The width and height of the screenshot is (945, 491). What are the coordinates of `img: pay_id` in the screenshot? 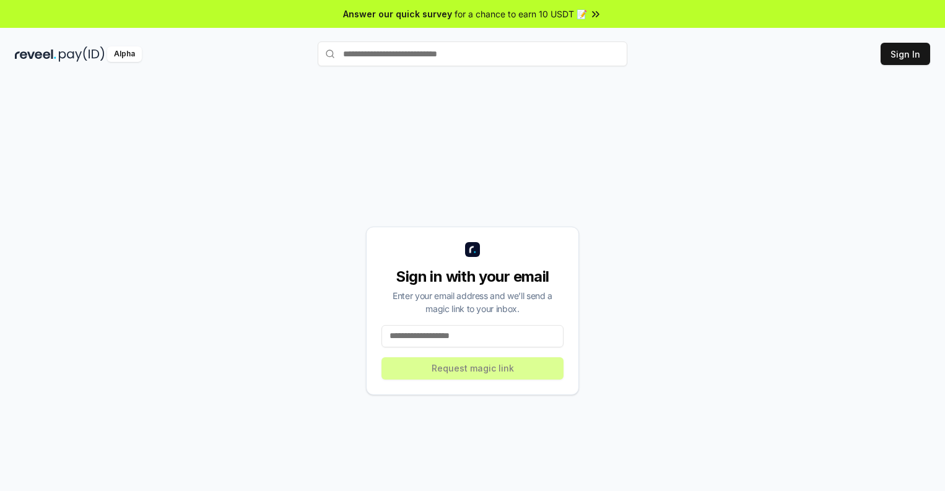 It's located at (82, 54).